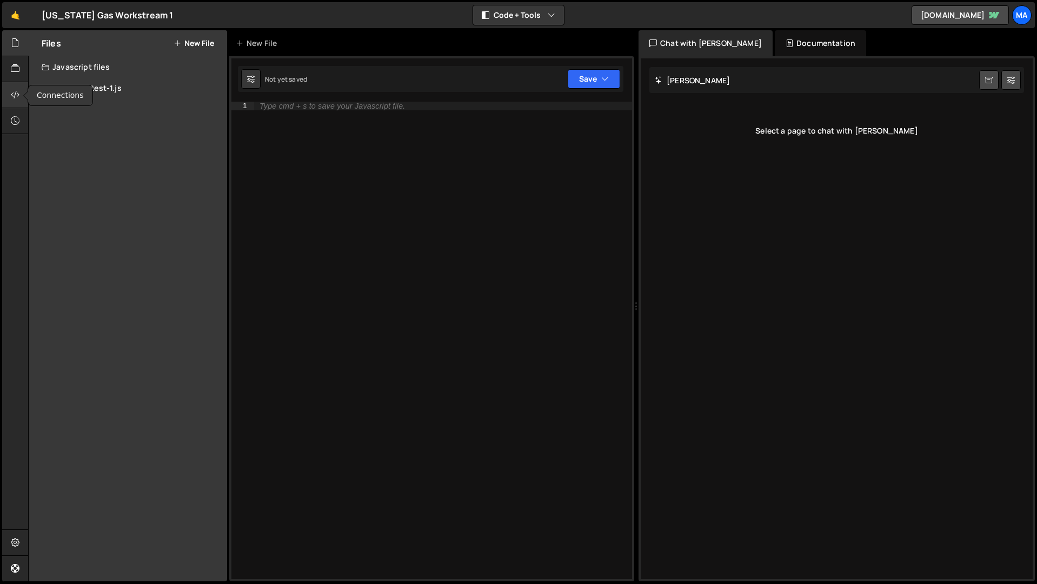  Describe the element at coordinates (128, 67) in the screenshot. I see `div: Javascript files` at that location.